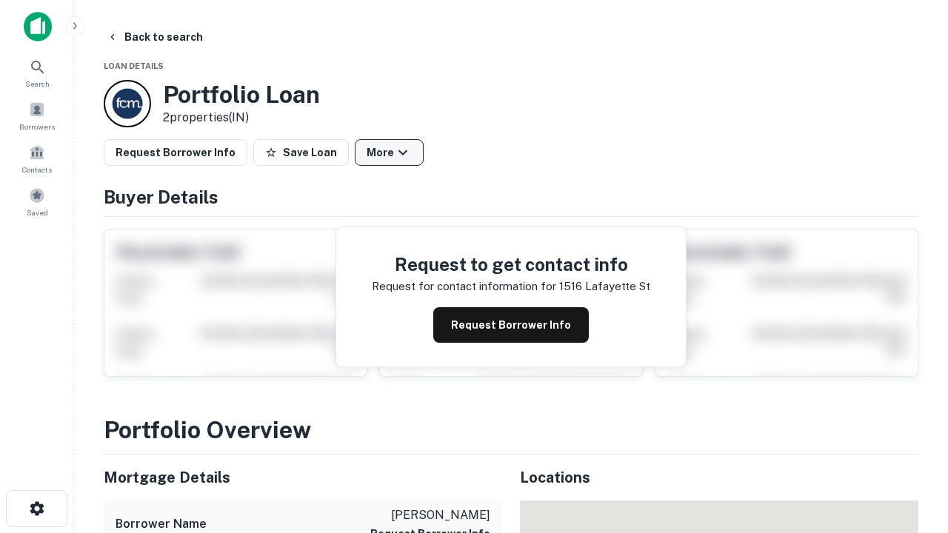 This screenshot has width=948, height=533. Describe the element at coordinates (155, 37) in the screenshot. I see `button: Back to search` at that location.